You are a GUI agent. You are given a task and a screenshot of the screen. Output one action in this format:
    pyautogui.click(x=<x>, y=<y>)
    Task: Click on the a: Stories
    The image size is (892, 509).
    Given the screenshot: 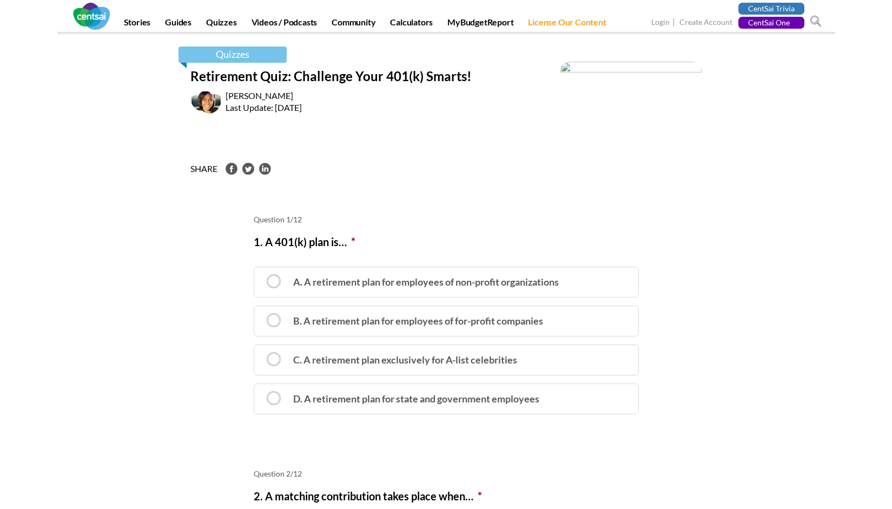 What is the action you would take?
    pyautogui.click(x=137, y=24)
    